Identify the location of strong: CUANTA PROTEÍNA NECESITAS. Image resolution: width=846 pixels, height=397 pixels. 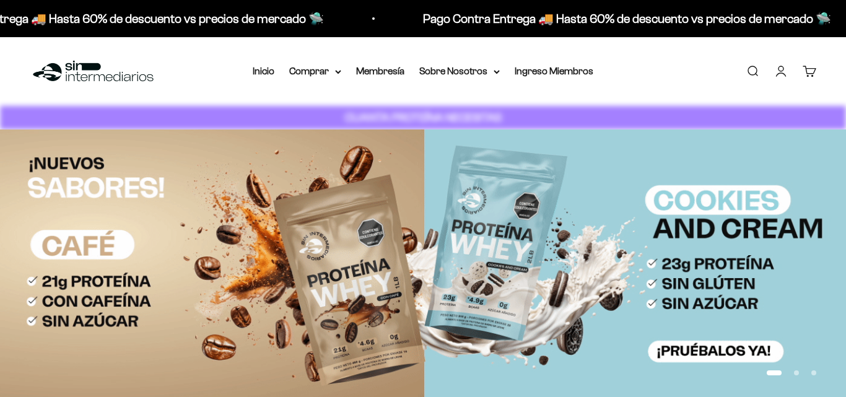
(423, 117).